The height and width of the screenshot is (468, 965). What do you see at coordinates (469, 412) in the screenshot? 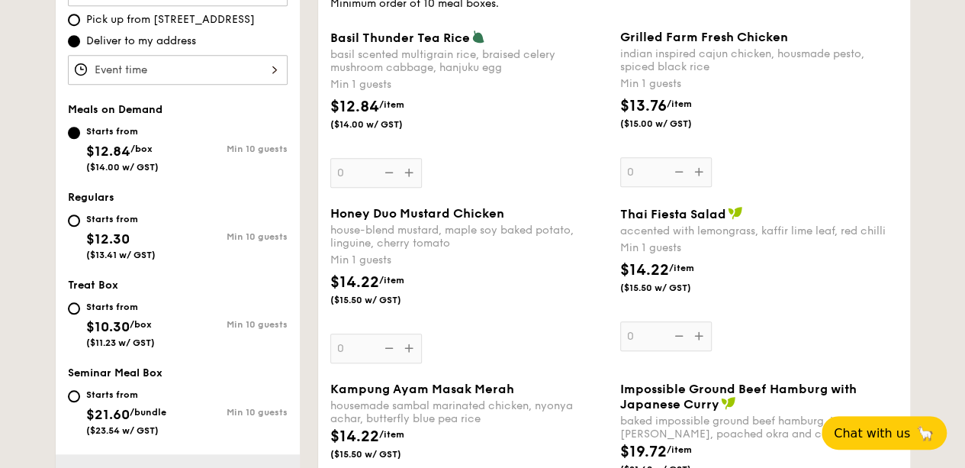
I see `div: housemade sambal marinated chicken, nyonya achar, butterfly blue pea rice` at bounding box center [469, 412].